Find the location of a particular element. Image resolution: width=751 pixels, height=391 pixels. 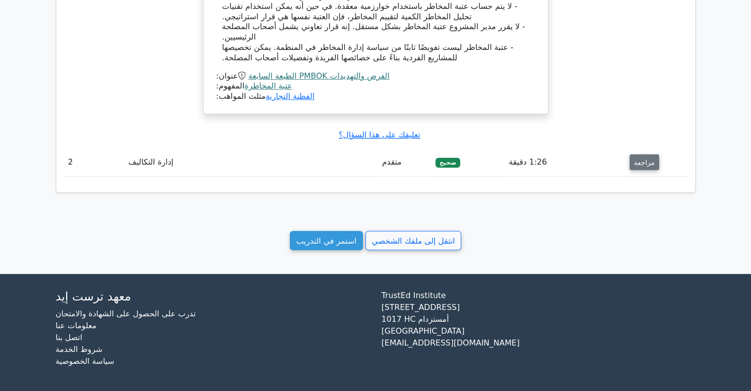

font: معهد ترست إيد is located at coordinates (93, 296).